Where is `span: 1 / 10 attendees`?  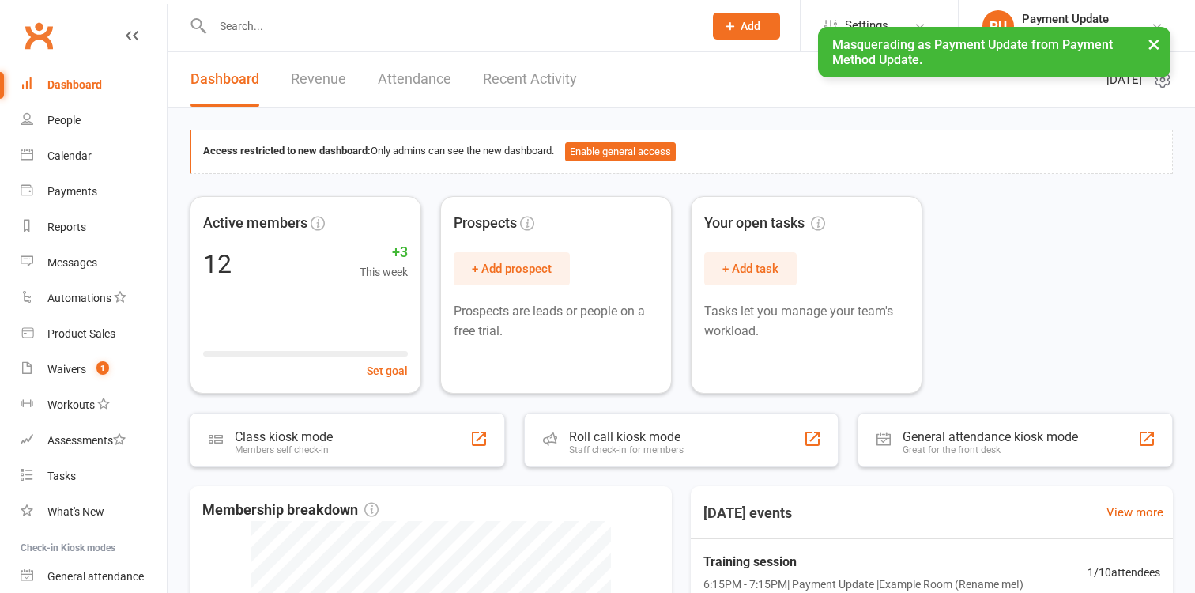
span: 1 / 10 attendees is located at coordinates (1124, 572).